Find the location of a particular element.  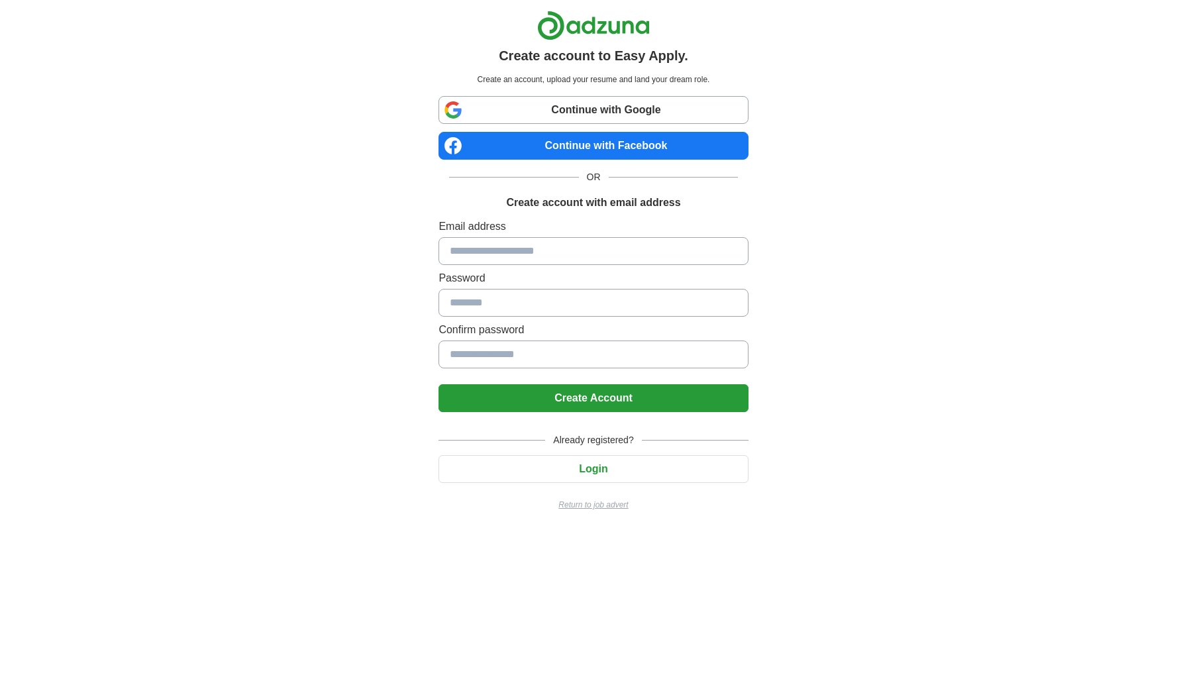

h1: Create account to Easy Apply. is located at coordinates (593, 56).